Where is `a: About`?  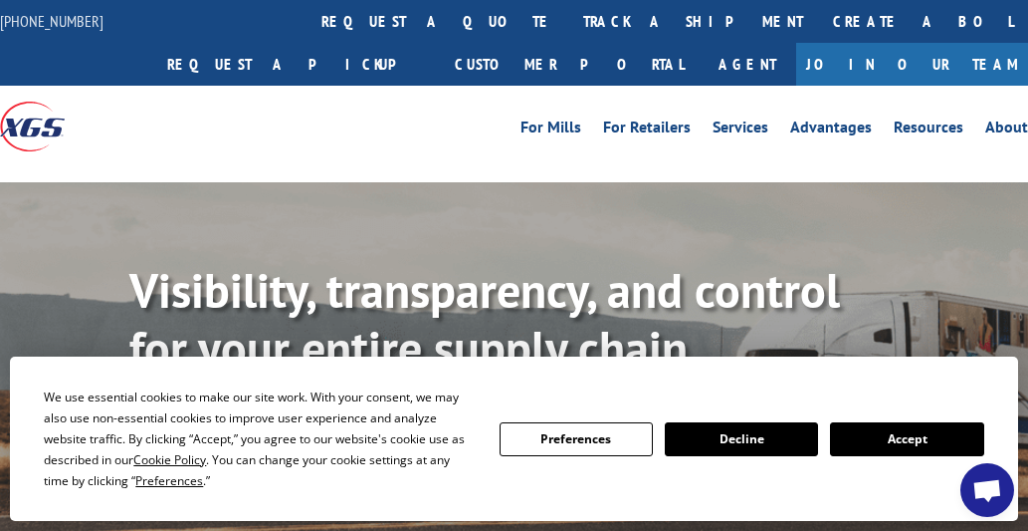
a: About is located at coordinates (1006, 130).